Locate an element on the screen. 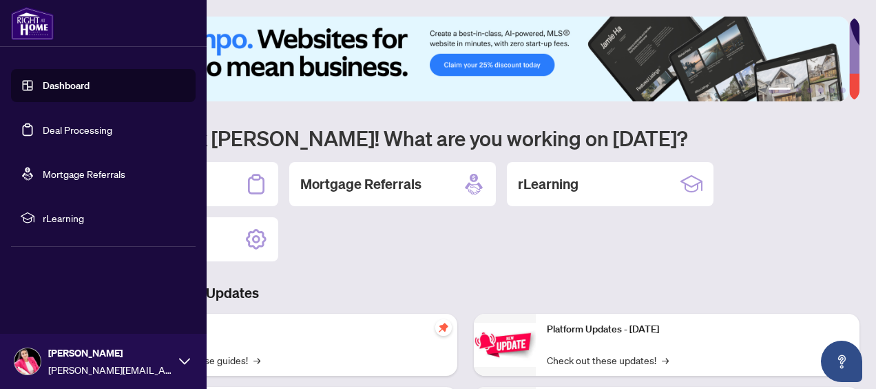  button: 6 is located at coordinates (843, 90).